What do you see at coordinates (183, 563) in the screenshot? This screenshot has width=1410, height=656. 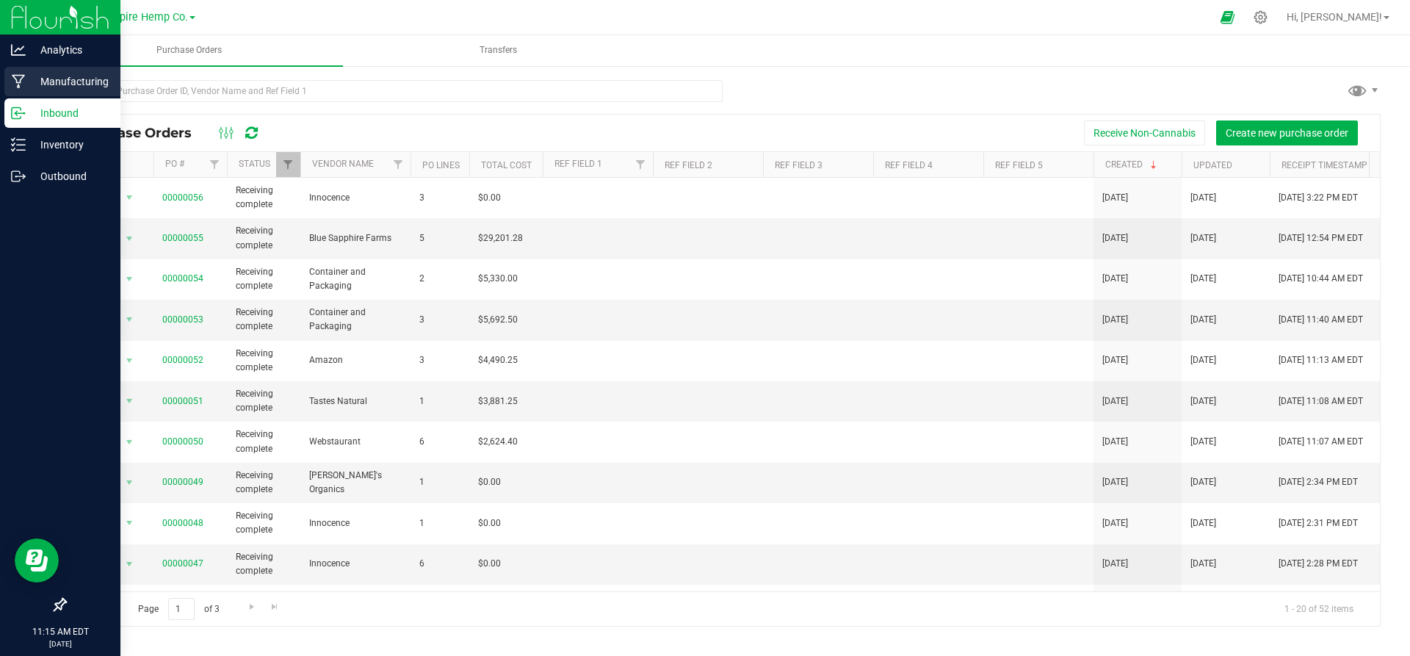 I see `a: 00000047` at bounding box center [183, 563].